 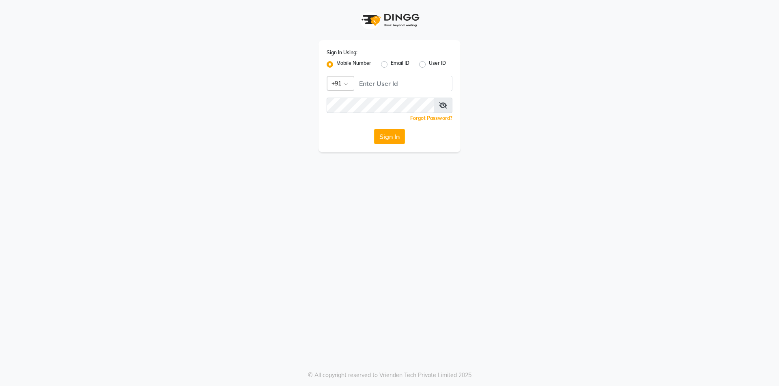 What do you see at coordinates (342, 53) in the screenshot?
I see `label: Sign In Using:` at bounding box center [342, 53].